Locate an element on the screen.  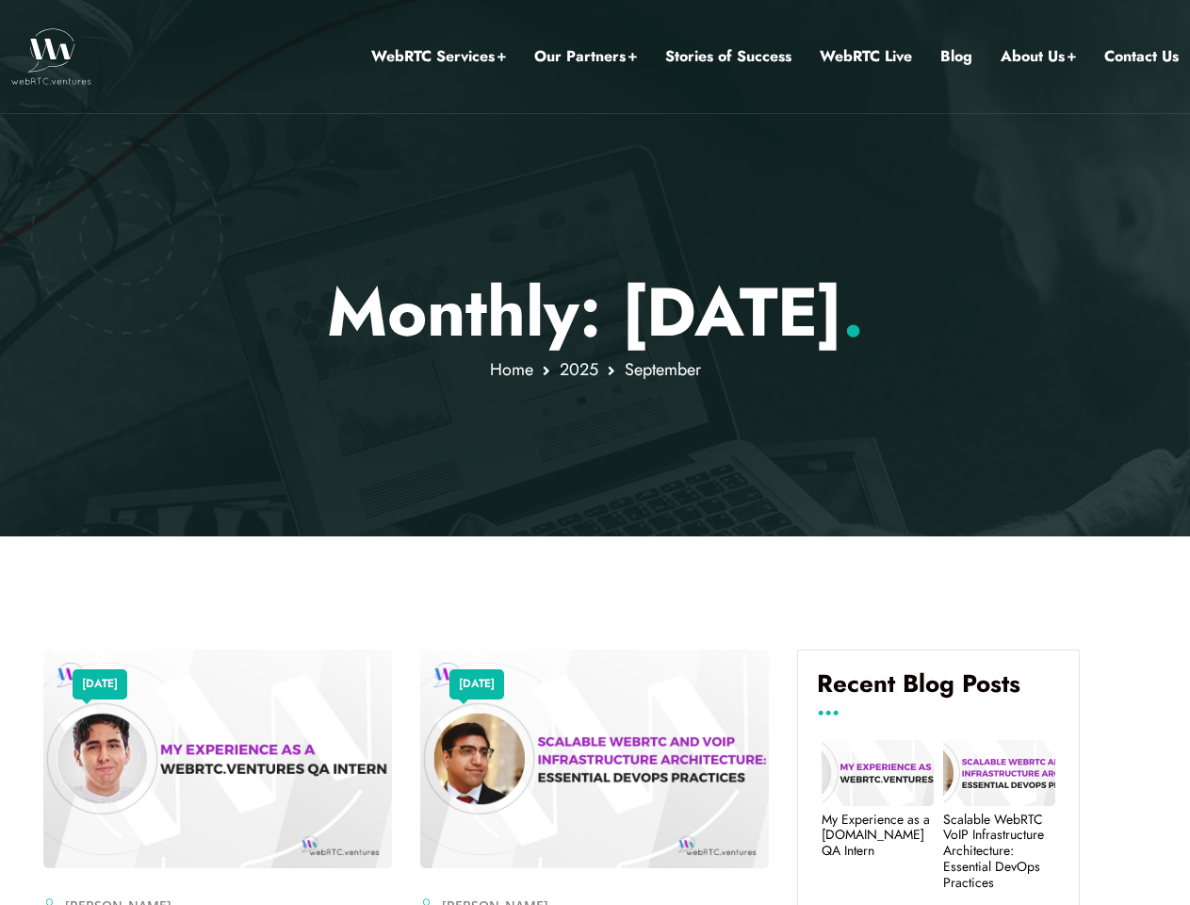
a: Blog is located at coordinates (957, 57).